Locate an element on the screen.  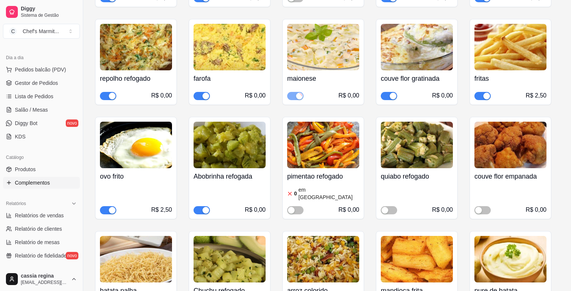
a: Gestor de Pedidos is located at coordinates (41, 83).